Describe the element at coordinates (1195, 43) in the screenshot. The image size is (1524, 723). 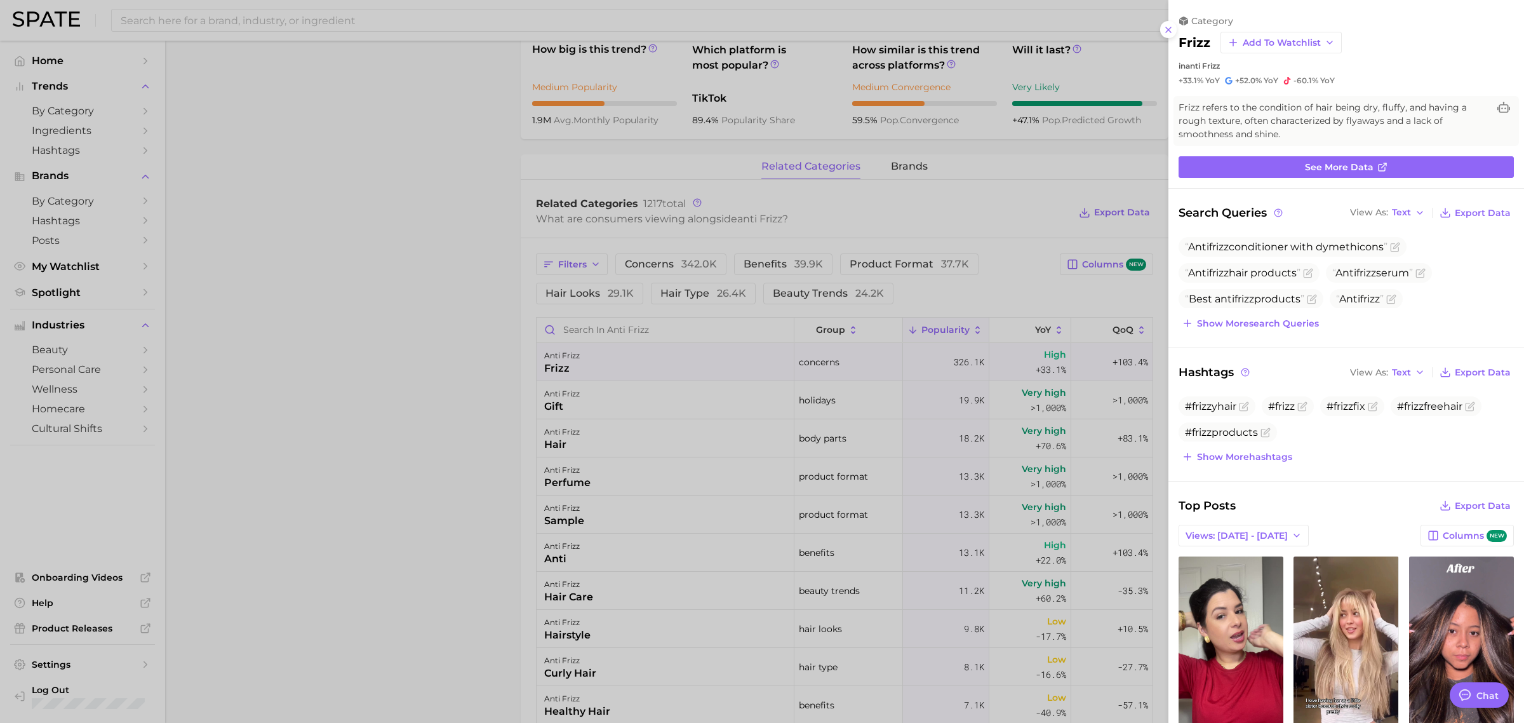
I see `h2: frizz` at that location.